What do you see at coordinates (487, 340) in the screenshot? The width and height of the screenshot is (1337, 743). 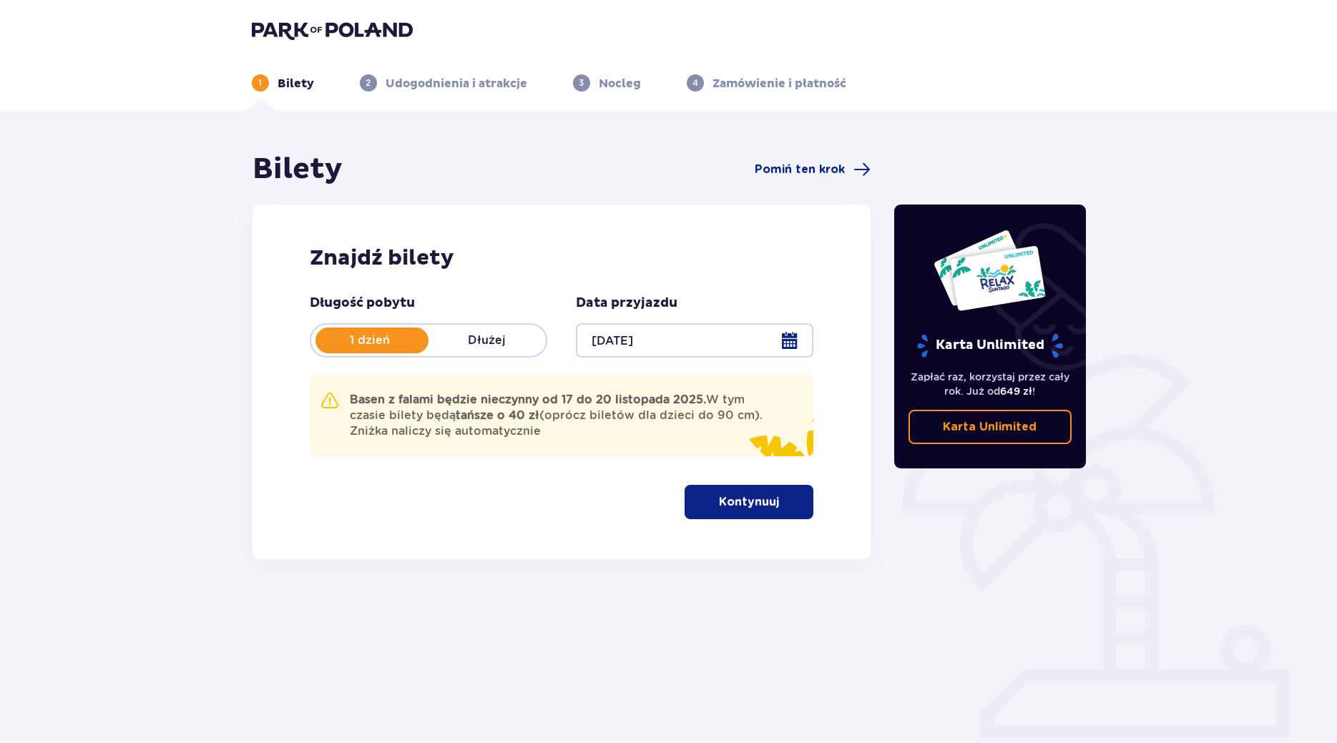 I see `p: Dłużej` at bounding box center [487, 340].